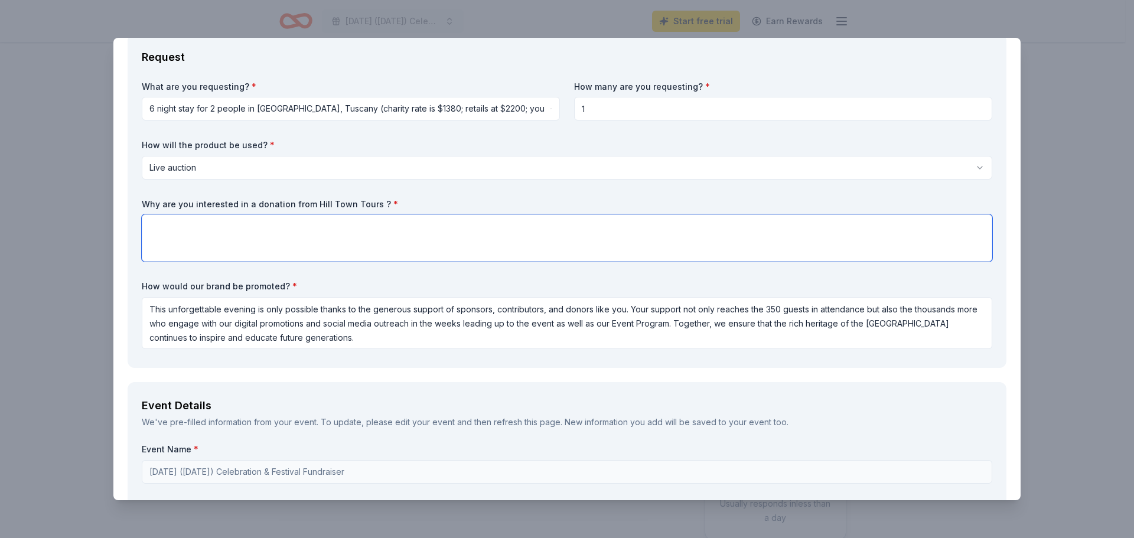  What do you see at coordinates (567, 449) in the screenshot?
I see `label: Event Name` at bounding box center [567, 449].